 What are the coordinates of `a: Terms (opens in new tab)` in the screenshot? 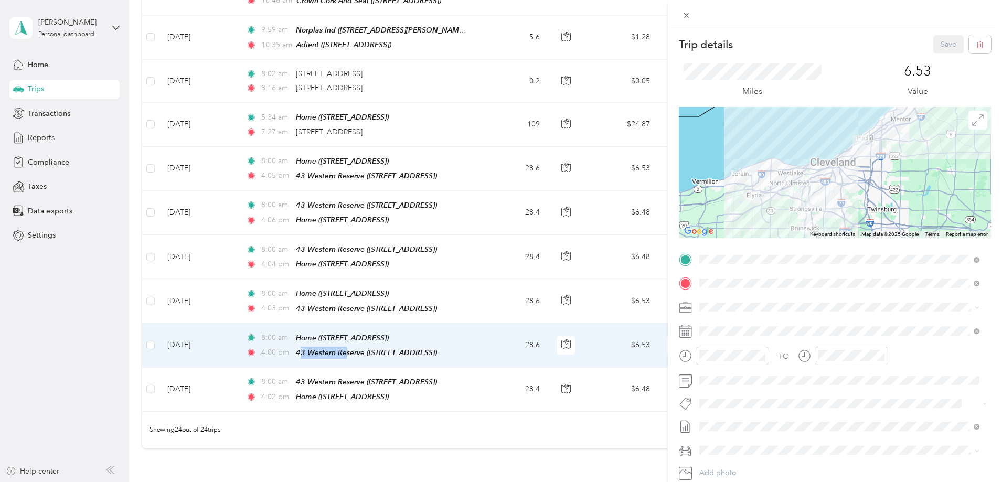 It's located at (932, 234).